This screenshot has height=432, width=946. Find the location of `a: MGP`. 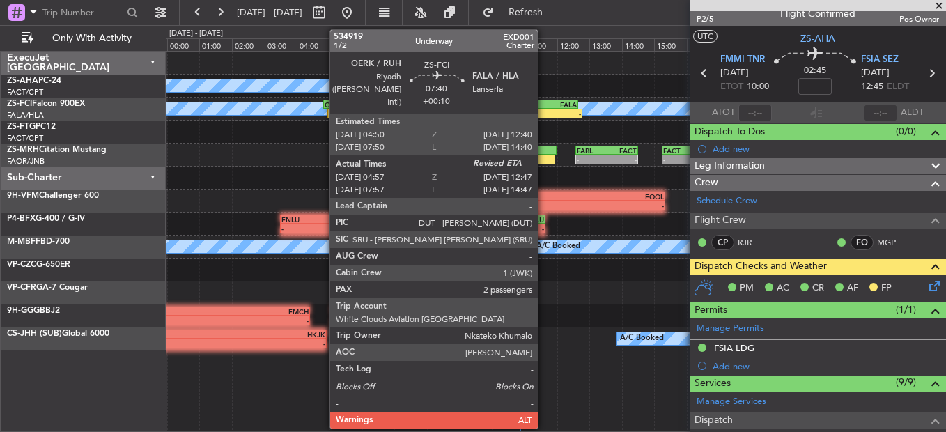

a: MGP is located at coordinates (892, 242).